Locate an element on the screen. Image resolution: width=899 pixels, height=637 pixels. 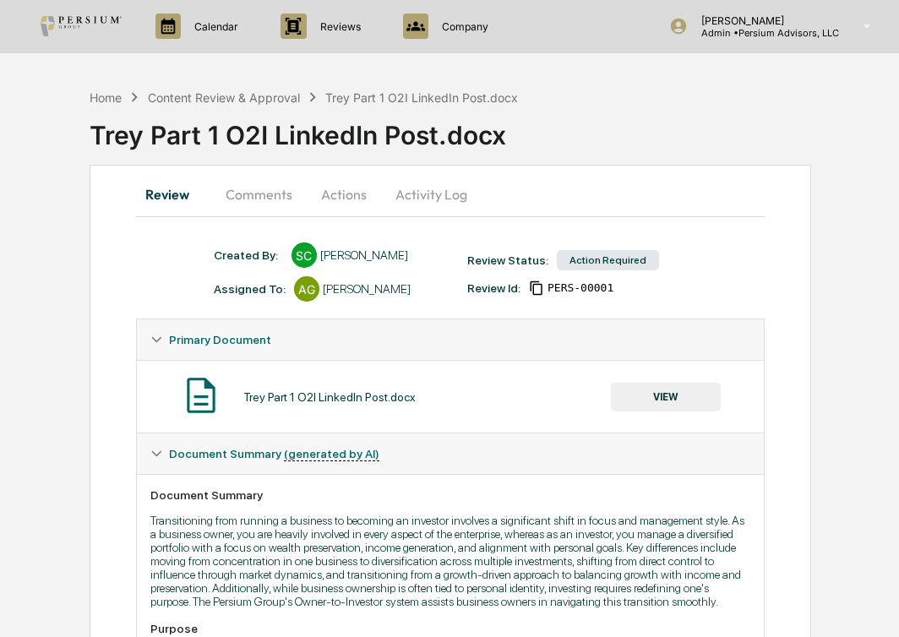
div: SC is located at coordinates (304, 255).